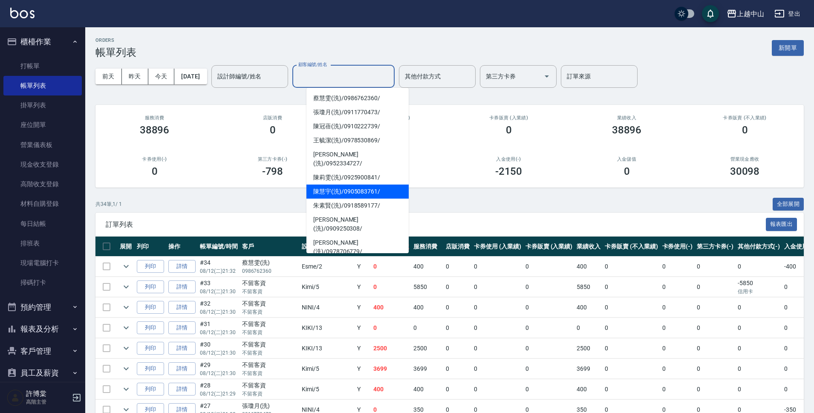 The width and height of the screenshot is (814, 413). Describe the element at coordinates (328, 348) in the screenshot. I see `td: KIKI /13` at that location.